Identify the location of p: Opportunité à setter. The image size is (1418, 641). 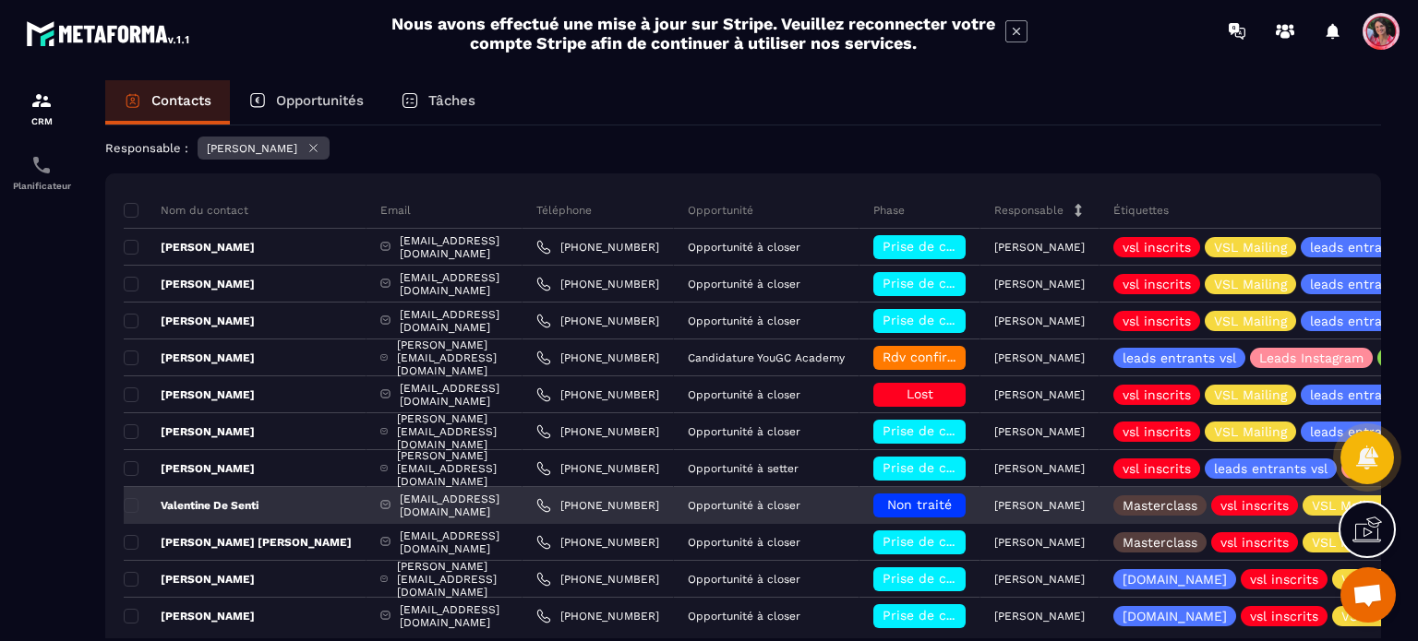
(743, 469).